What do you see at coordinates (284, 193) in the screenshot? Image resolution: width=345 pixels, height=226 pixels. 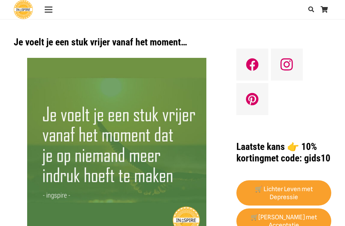 I see `a: 🛒 Lichter Leven met Depressie` at bounding box center [284, 193].